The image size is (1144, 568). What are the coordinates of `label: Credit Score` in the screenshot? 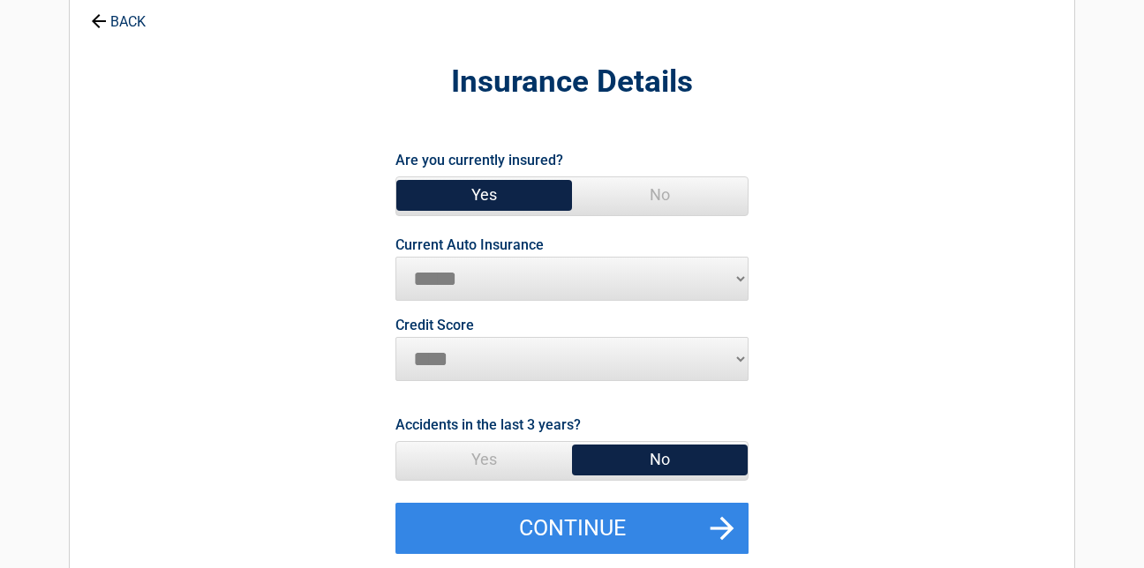 It's located at (434, 326).